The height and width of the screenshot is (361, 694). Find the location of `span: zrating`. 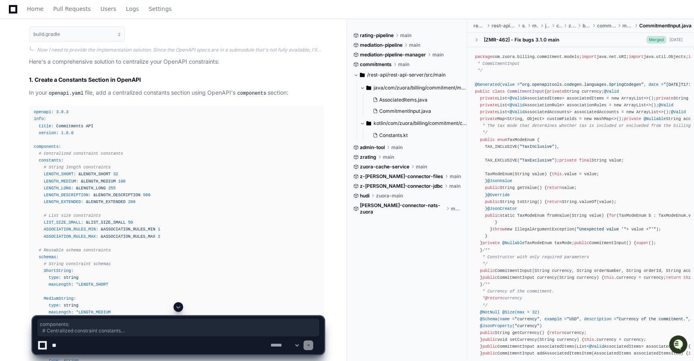

span: zrating is located at coordinates (368, 157).